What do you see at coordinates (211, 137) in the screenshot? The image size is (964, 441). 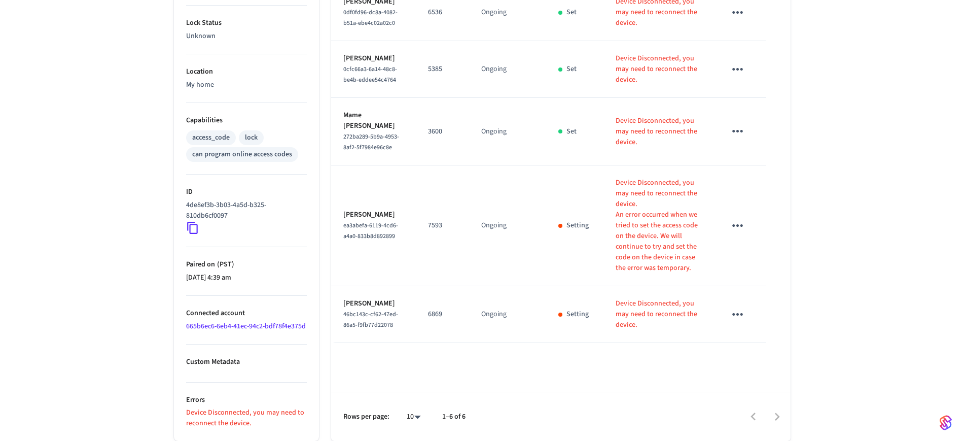 I see `div: access_code` at bounding box center [211, 137].